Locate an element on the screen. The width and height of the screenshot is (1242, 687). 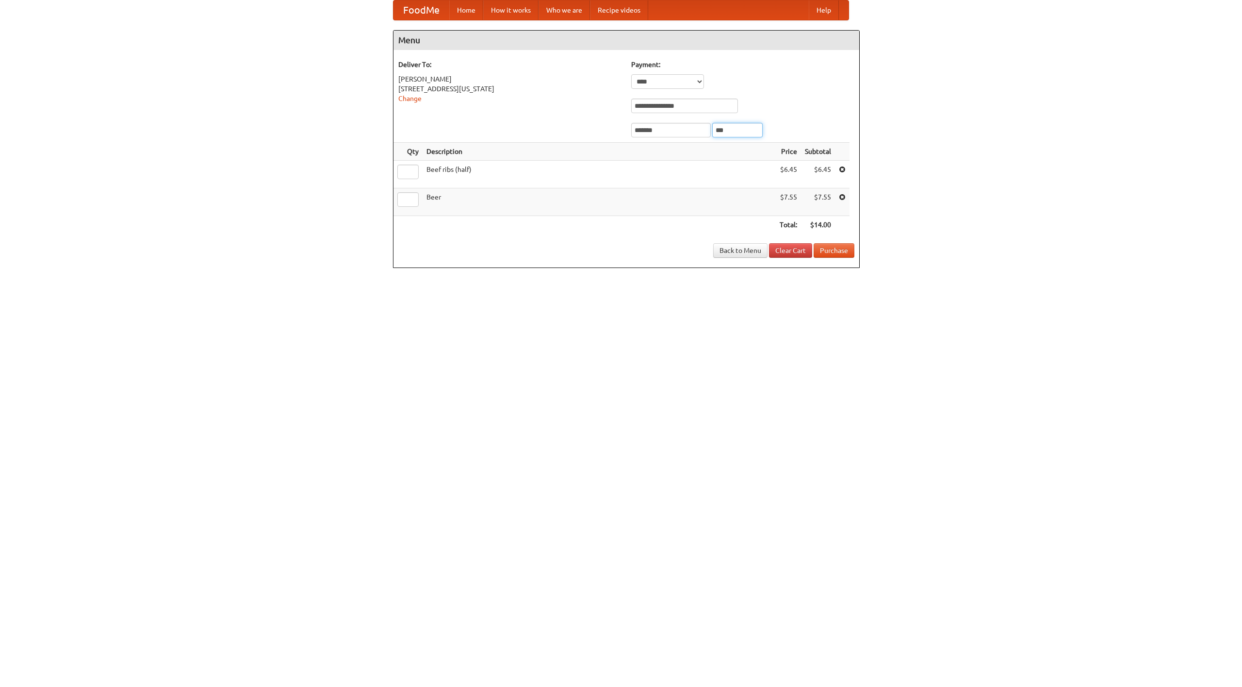
a: How it works is located at coordinates (511, 10).